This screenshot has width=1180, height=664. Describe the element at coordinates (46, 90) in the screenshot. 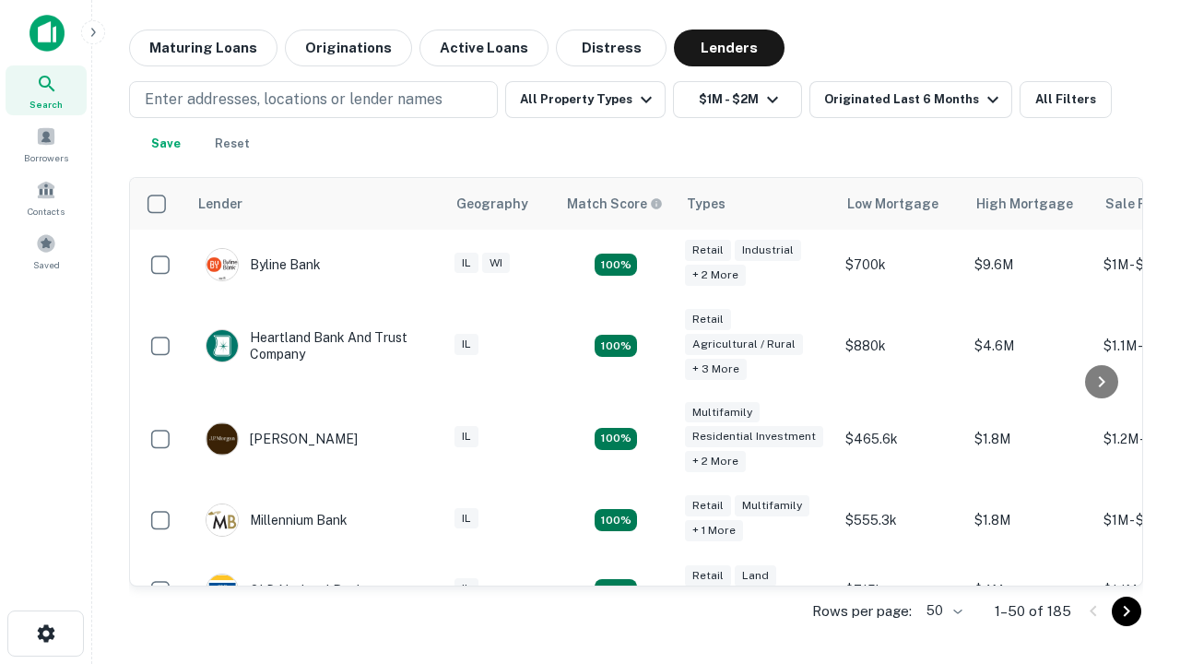

I see `div: Search` at that location.